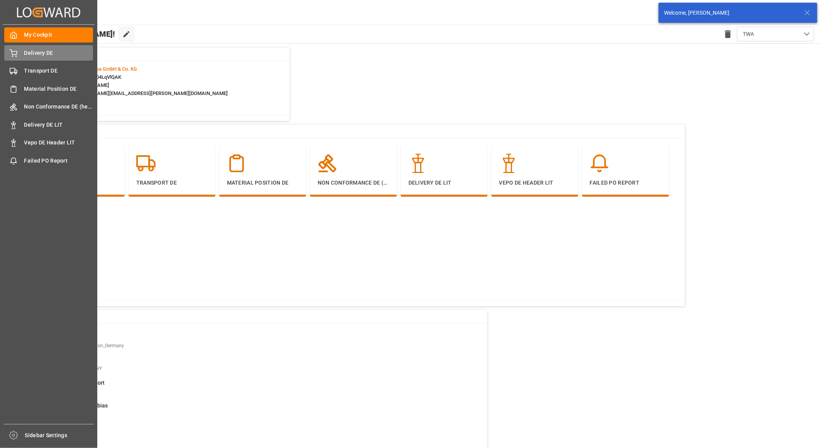 The height and width of the screenshot is (448, 820). Describe the element at coordinates (259, 410) in the screenshot. I see `a: 192202RRSDISPOTobiasDelivery DE` at that location.